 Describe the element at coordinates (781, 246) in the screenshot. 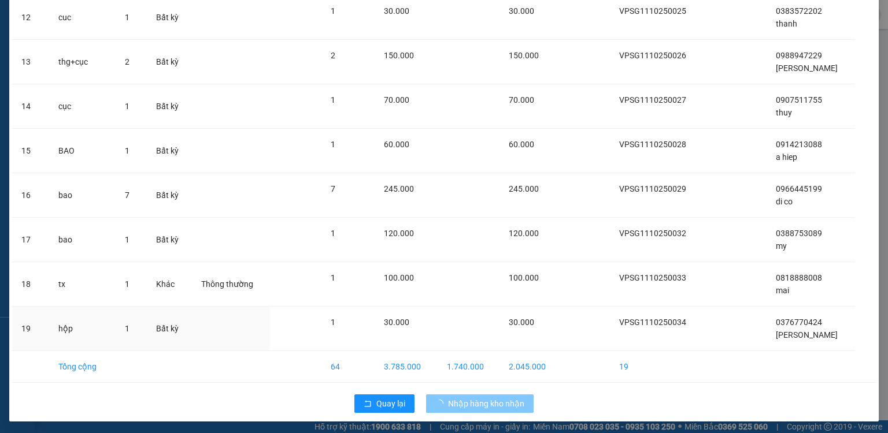

I see `span: my` at that location.